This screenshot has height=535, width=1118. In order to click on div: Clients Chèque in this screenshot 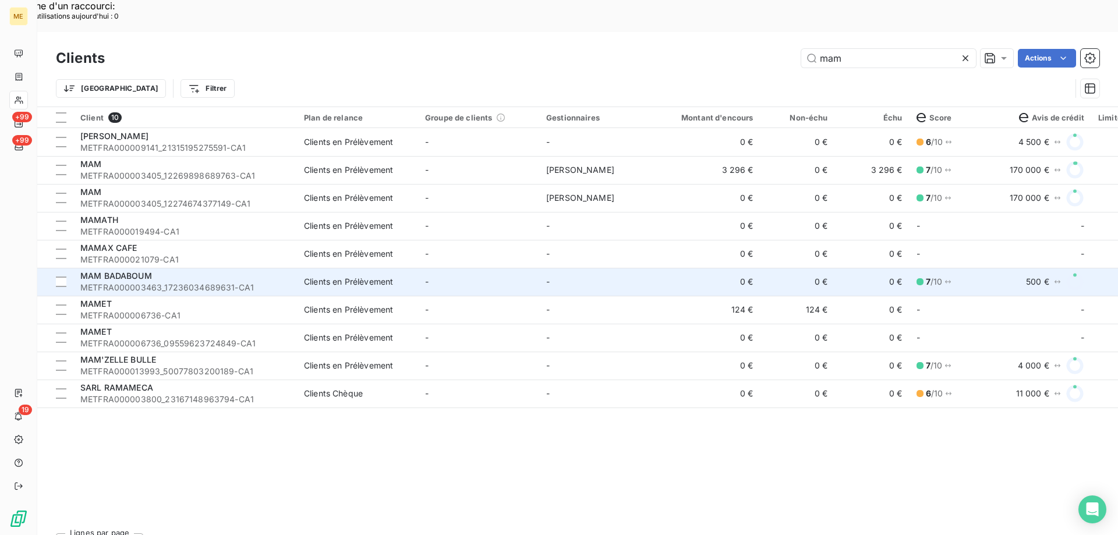, I will do `click(333, 394)`.